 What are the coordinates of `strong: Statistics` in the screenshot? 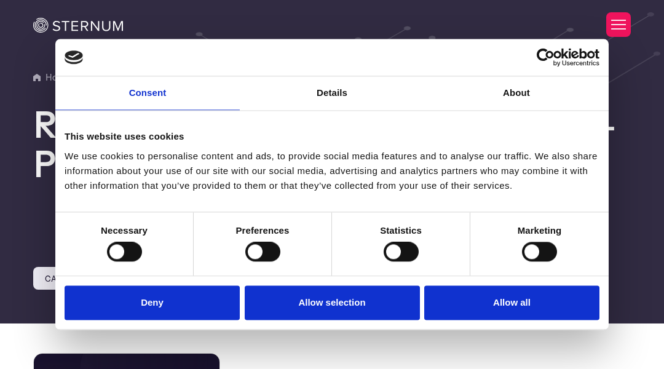 It's located at (401, 230).